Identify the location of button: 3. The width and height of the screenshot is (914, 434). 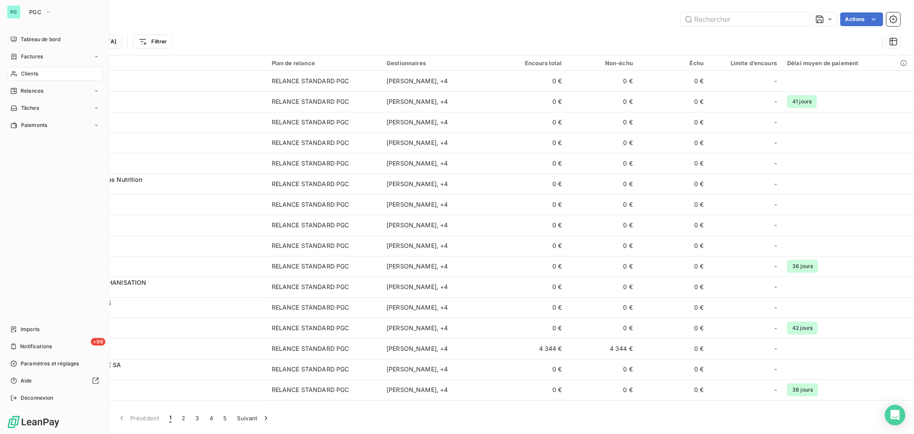
(198, 418).